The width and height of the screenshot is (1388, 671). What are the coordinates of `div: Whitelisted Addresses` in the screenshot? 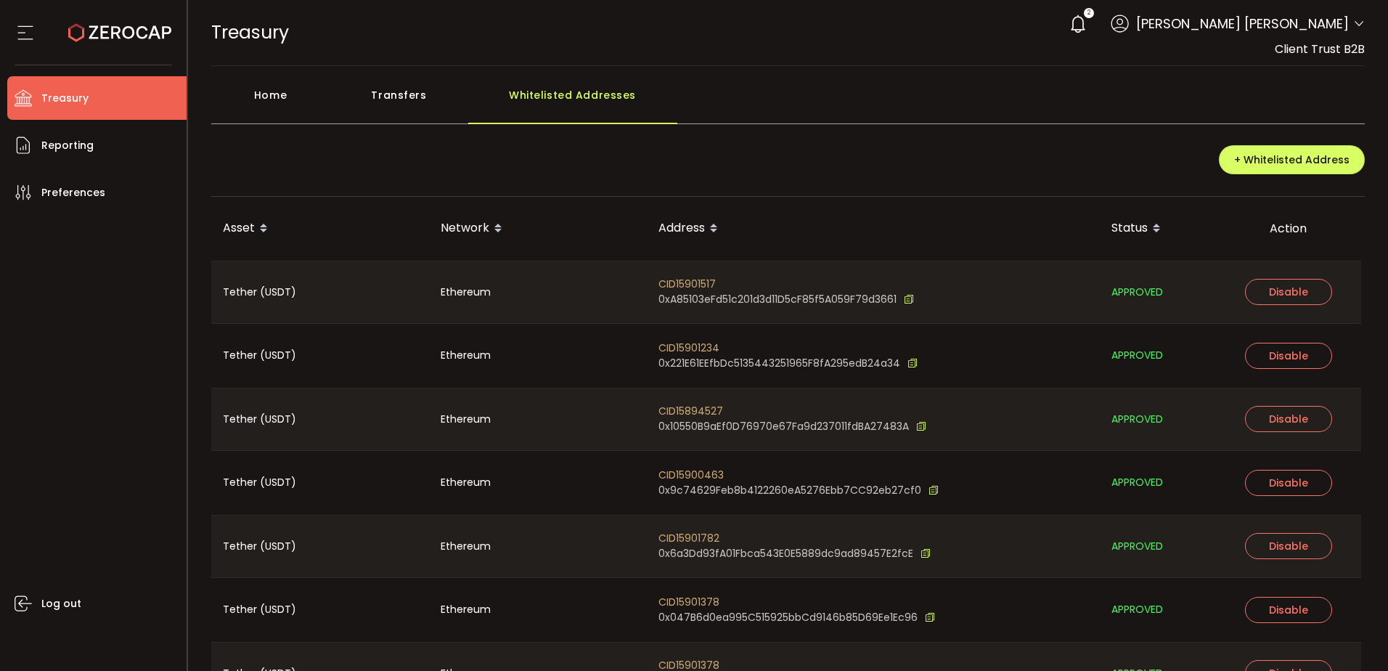 It's located at (573, 102).